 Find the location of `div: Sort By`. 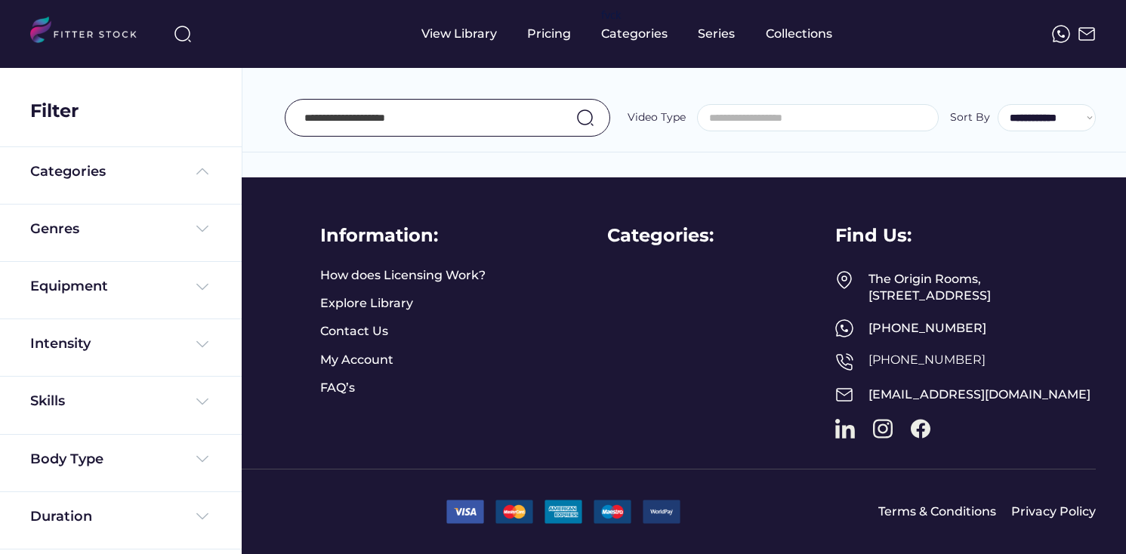

div: Sort By is located at coordinates (970, 118).